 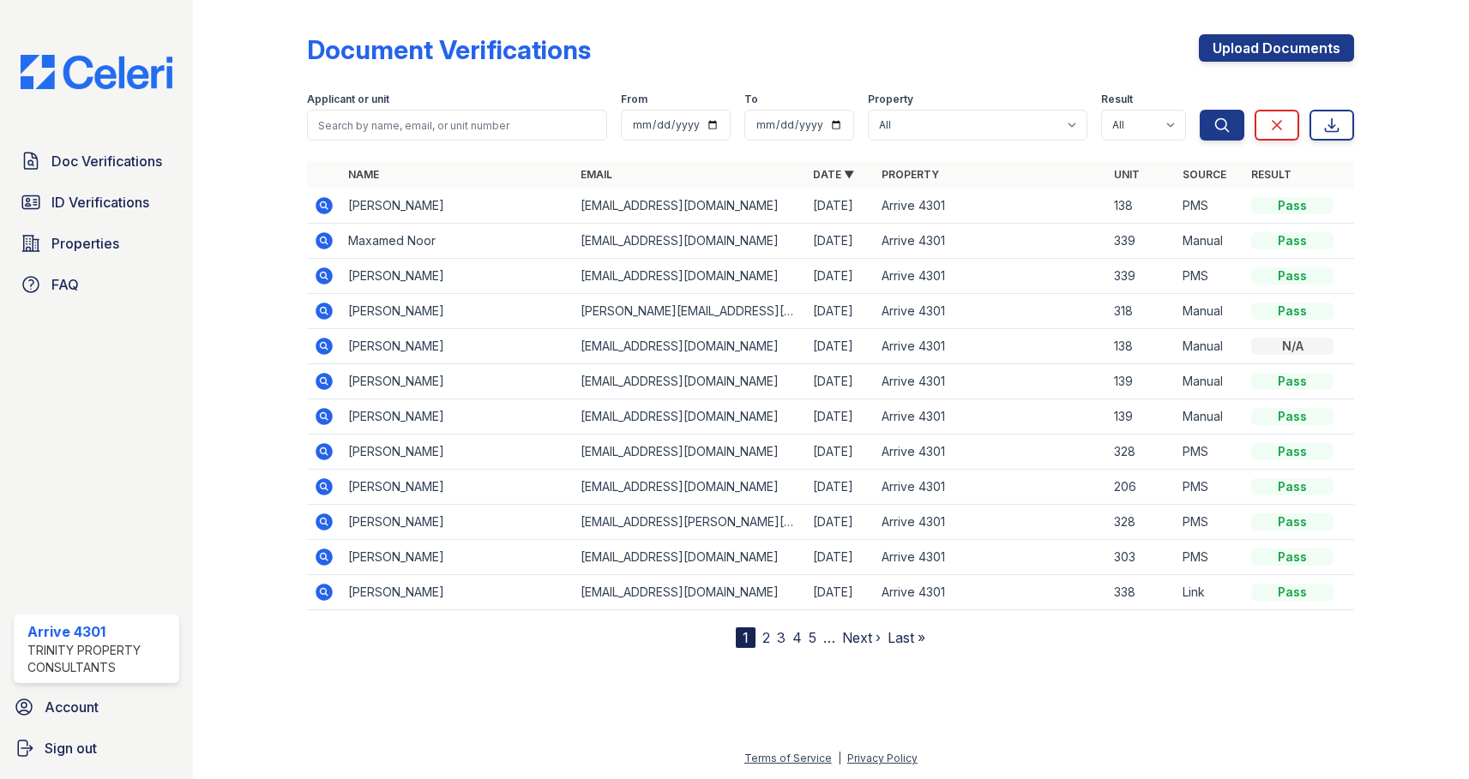 What do you see at coordinates (745, 638) in the screenshot?
I see `div: 1` at bounding box center [745, 638].